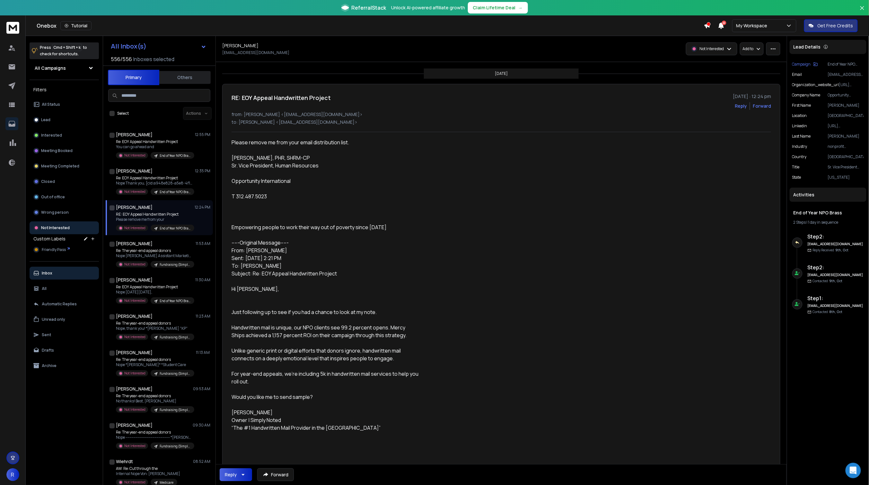  I want to click on p: Last Name, so click(802, 136).